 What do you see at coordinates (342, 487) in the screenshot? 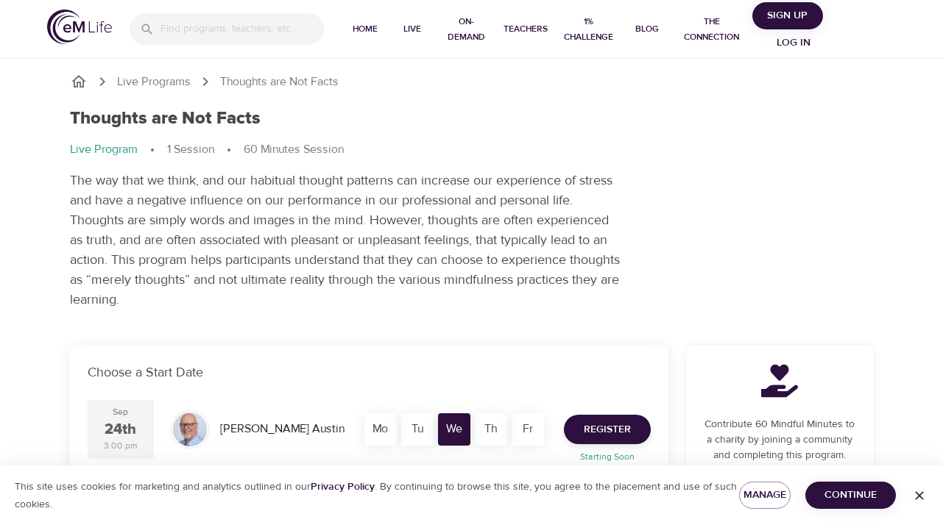
I see `b: Privacy Policy` at bounding box center [342, 487].